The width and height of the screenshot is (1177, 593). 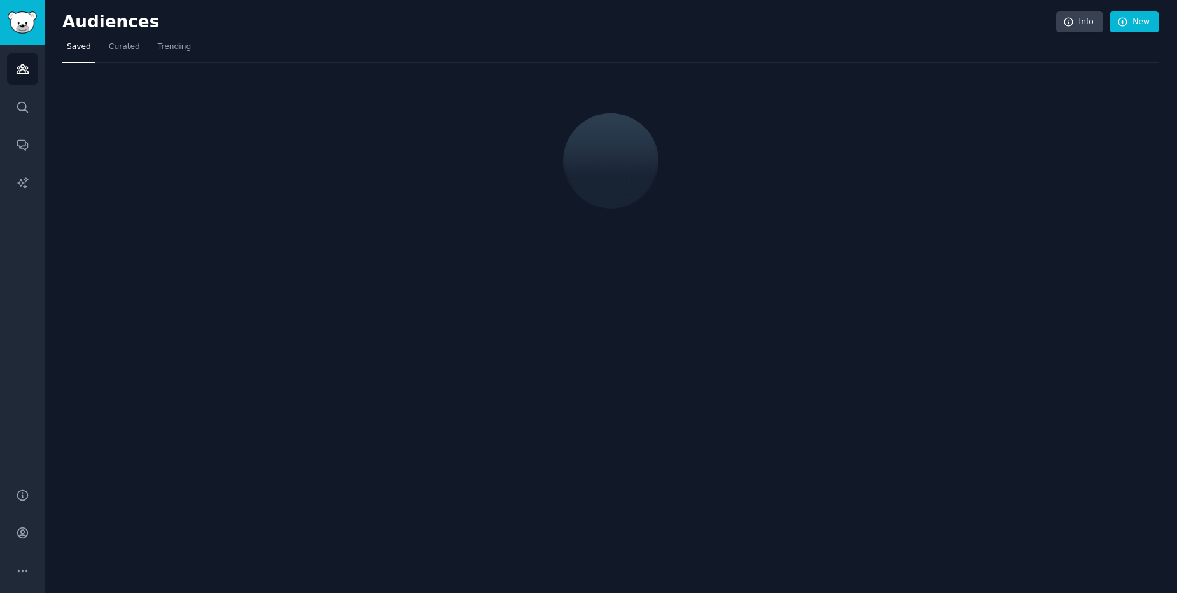 What do you see at coordinates (1080, 22) in the screenshot?
I see `a: Info` at bounding box center [1080, 22].